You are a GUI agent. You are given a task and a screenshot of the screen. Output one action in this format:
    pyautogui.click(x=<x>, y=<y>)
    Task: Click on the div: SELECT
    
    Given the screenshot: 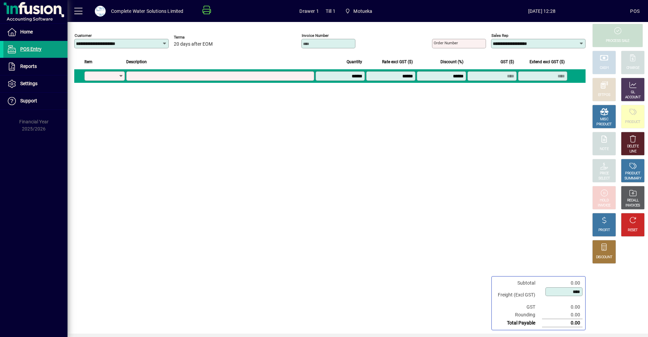 What is the action you would take?
    pyautogui.click(x=604, y=178)
    